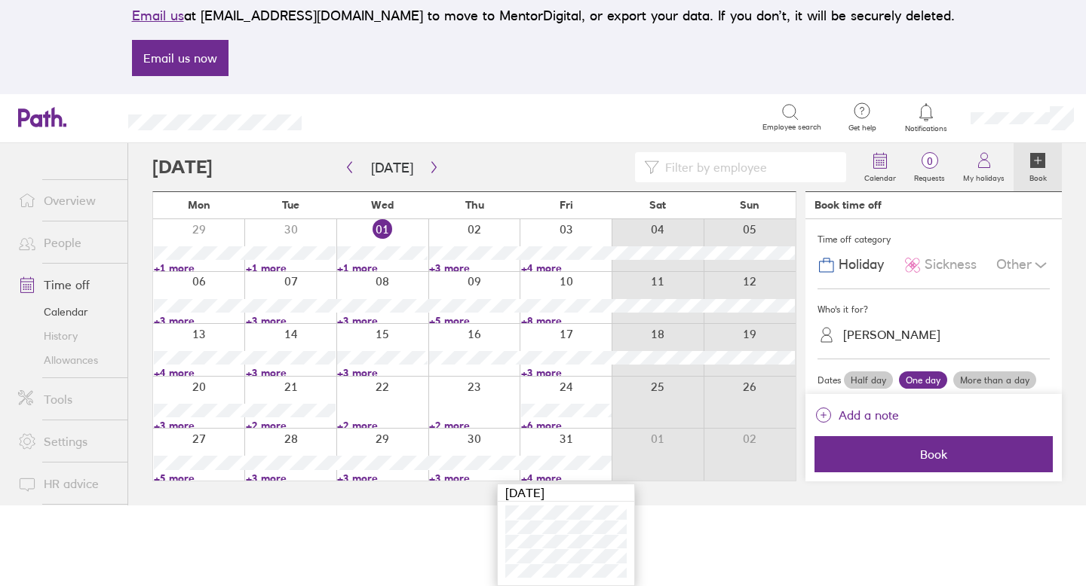 The width and height of the screenshot is (1086, 586). Describe the element at coordinates (66, 484) in the screenshot. I see `a: HR advice` at that location.